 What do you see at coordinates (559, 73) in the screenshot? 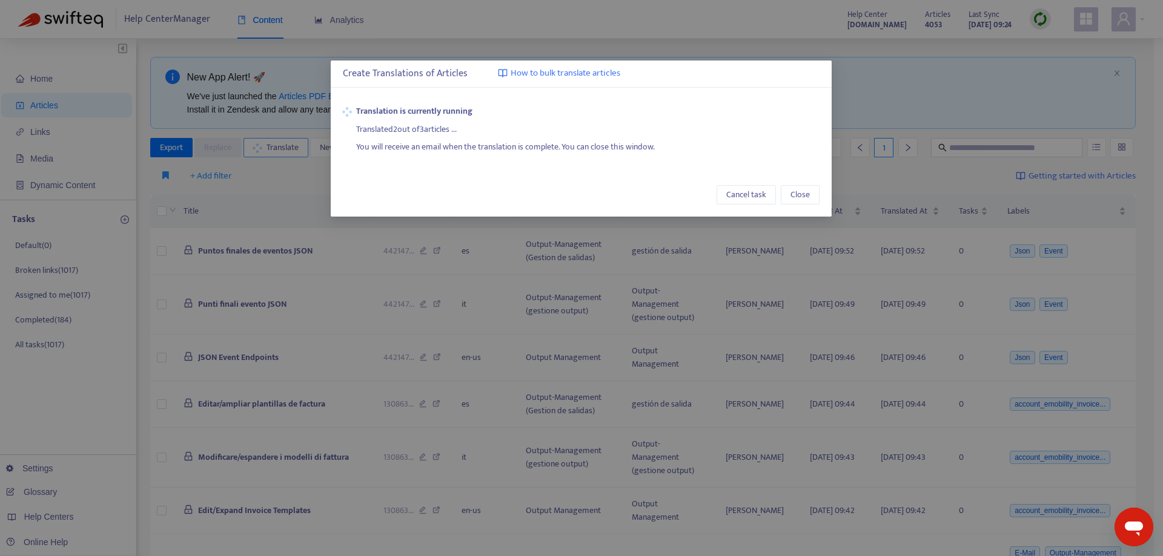
I see `a: How to bulk translate articles` at bounding box center [559, 73].